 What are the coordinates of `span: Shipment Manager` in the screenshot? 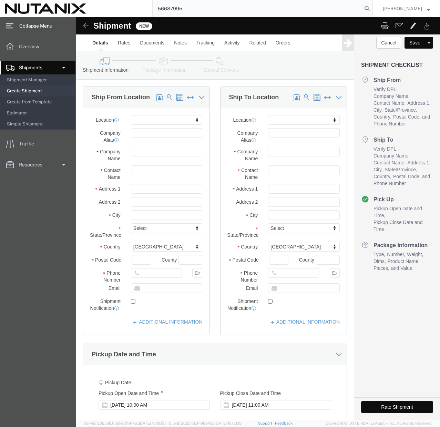 It's located at (39, 80).